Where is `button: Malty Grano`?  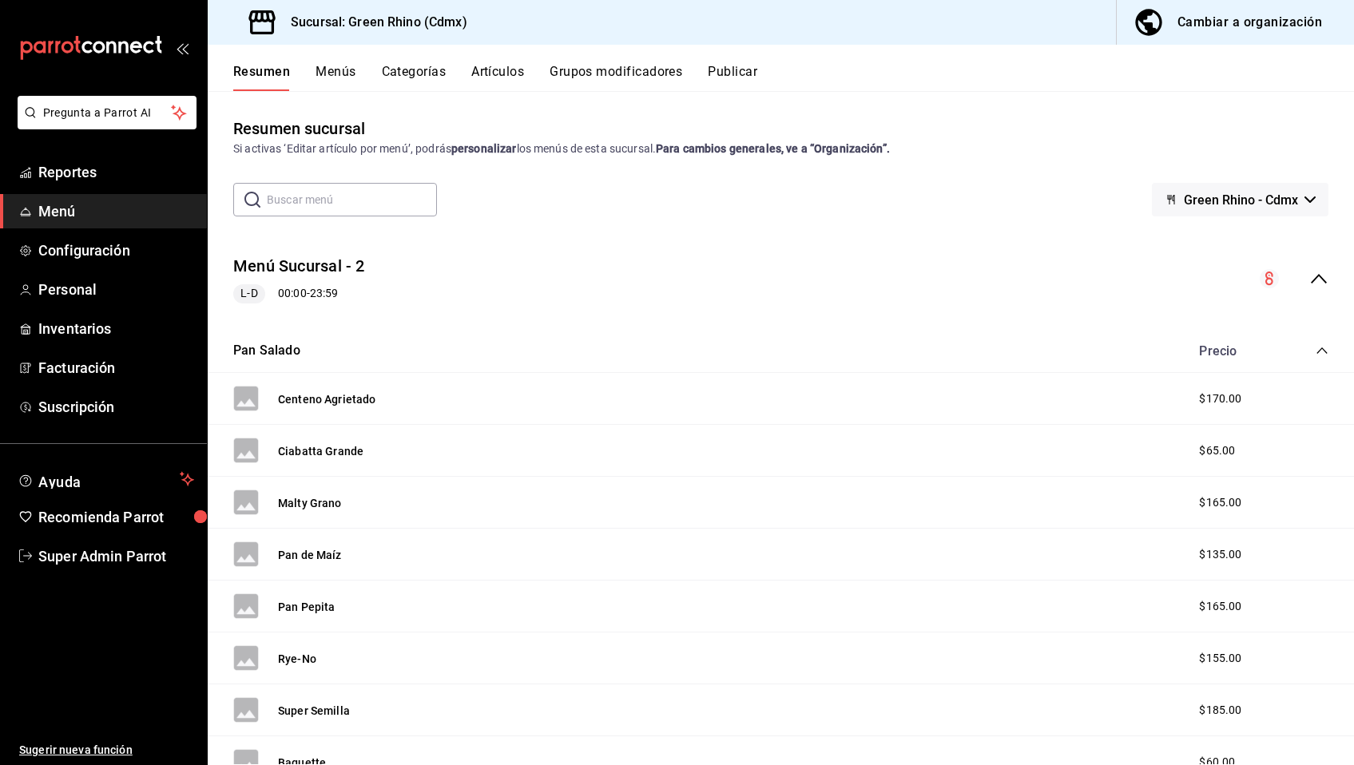 button: Malty Grano is located at coordinates (310, 503).